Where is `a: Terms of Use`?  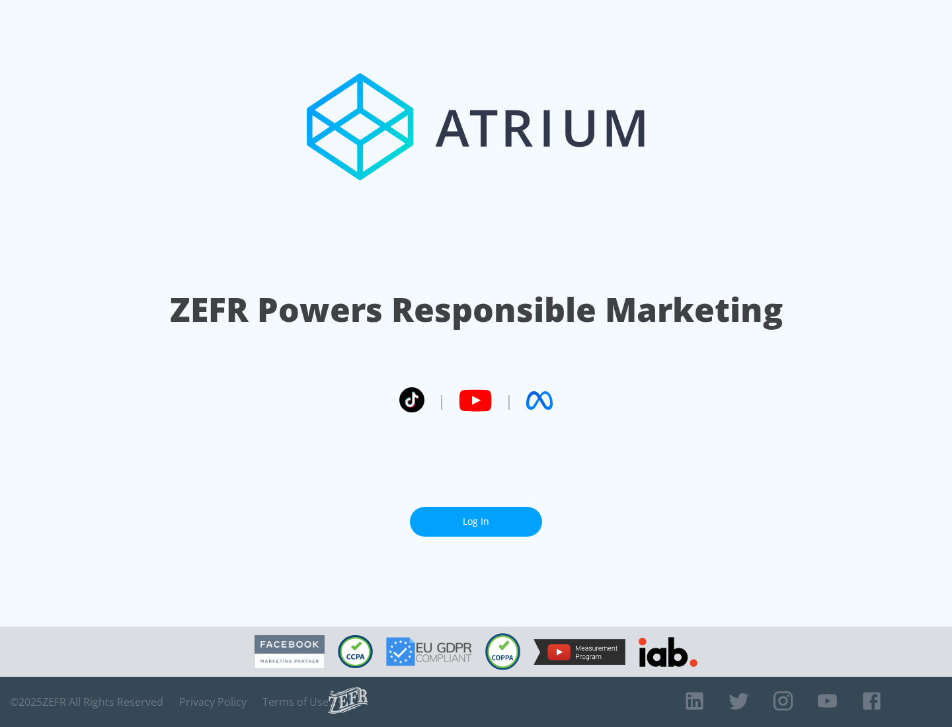 a: Terms of Use is located at coordinates (296, 702).